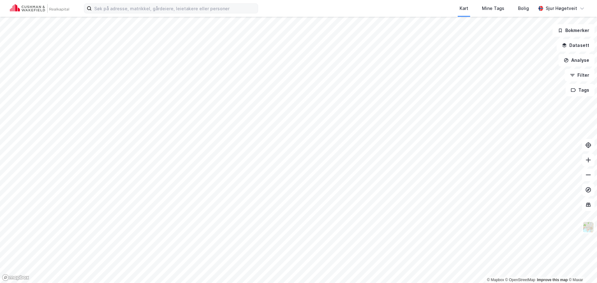 The height and width of the screenshot is (283, 597). I want to click on div: Mine Tags, so click(493, 8).